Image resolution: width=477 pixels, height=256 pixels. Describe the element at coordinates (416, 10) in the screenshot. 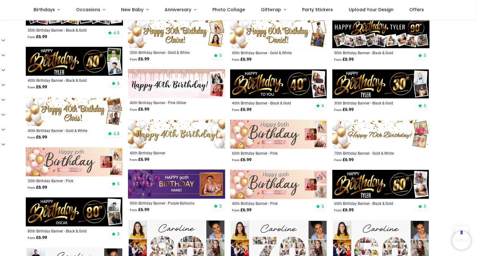

I see `span: Offers` at that location.